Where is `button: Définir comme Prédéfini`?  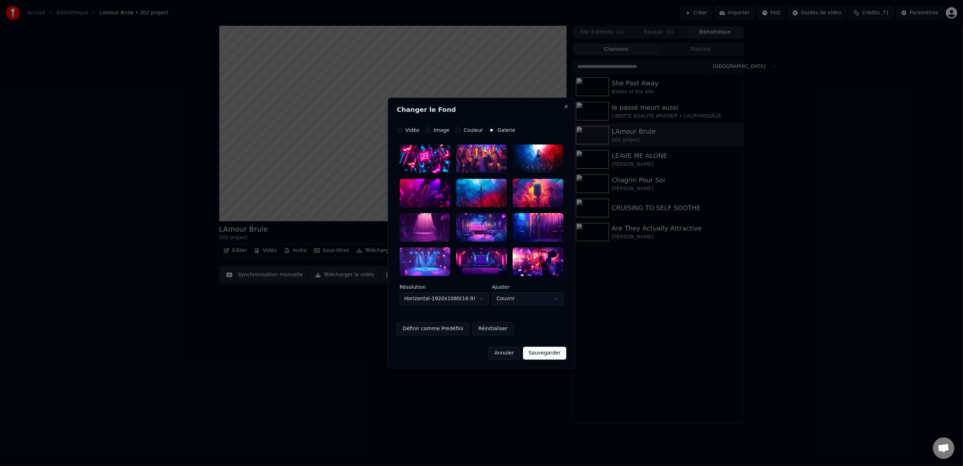
button: Définir comme Prédéfini is located at coordinates (433, 329).